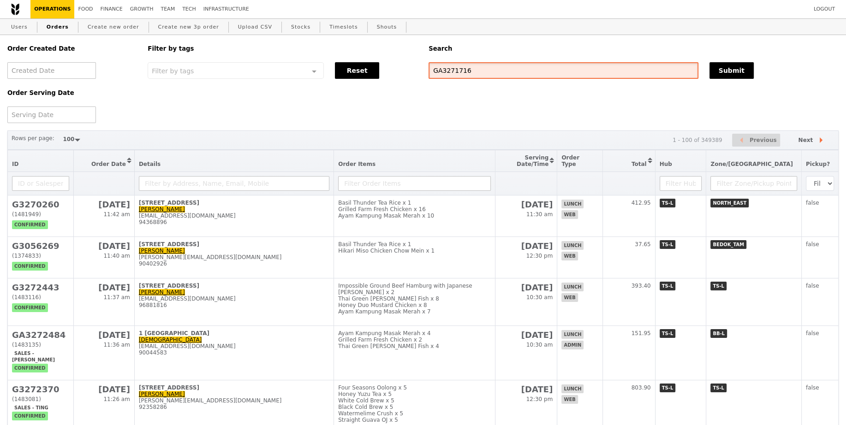  I want to click on span: Filter by tags, so click(173, 71).